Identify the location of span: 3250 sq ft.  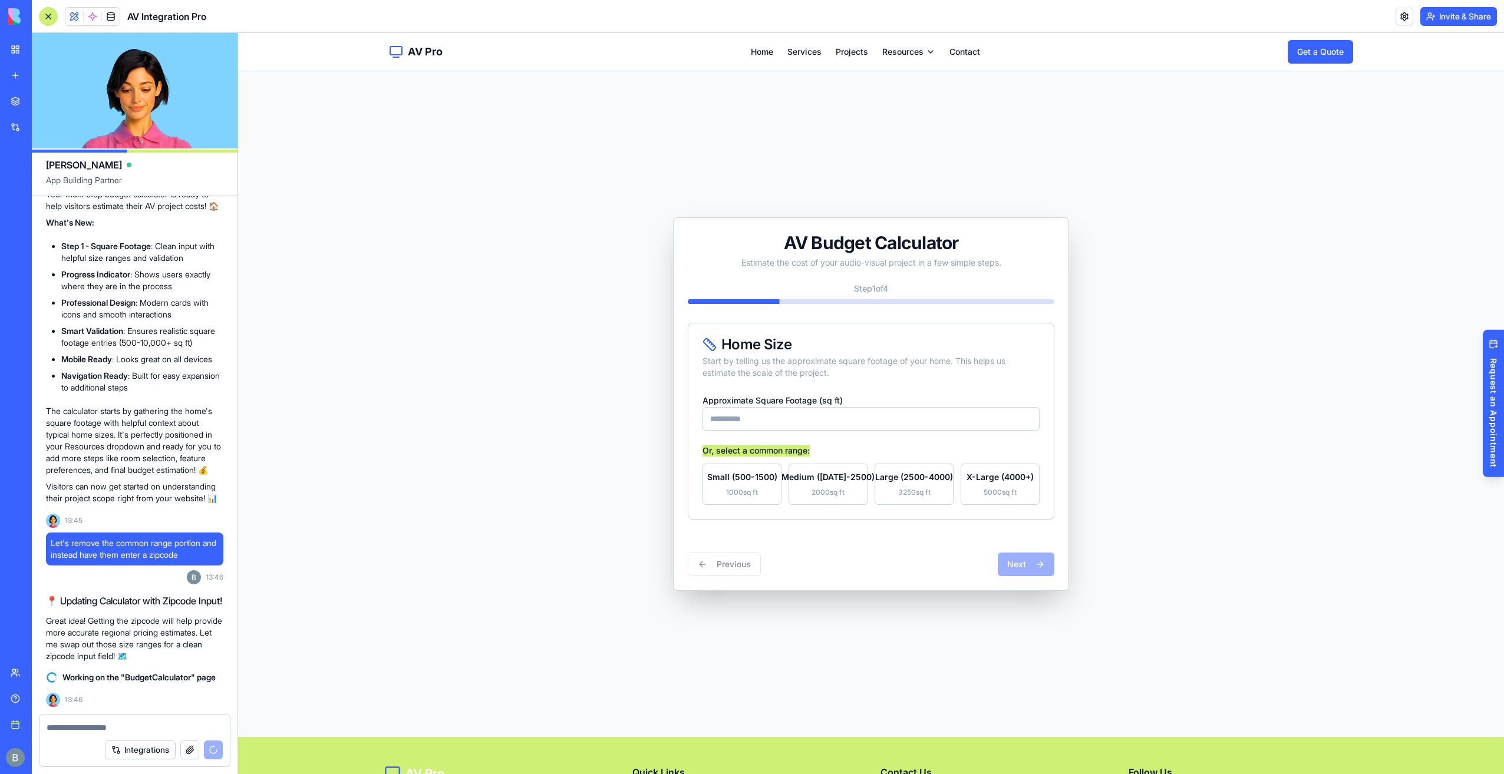
(676, 460).